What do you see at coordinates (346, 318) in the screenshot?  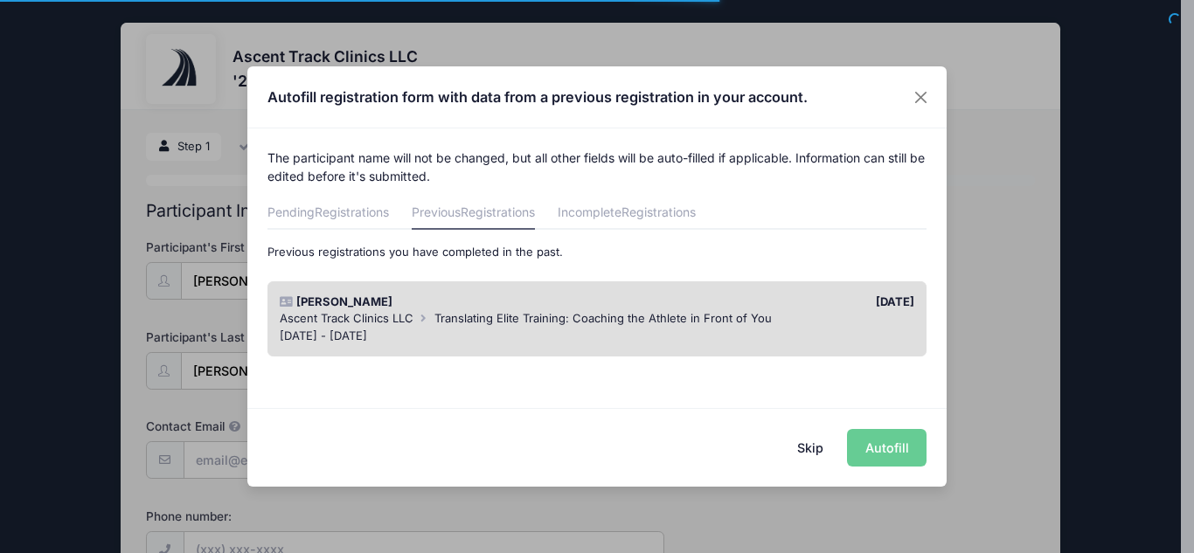 I see `span: Ascent Track Clinics LLC` at bounding box center [346, 318].